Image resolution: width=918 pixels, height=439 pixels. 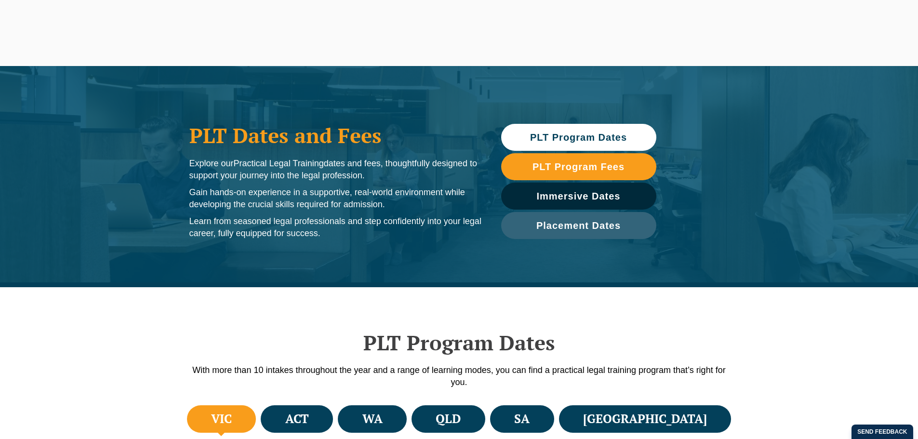 What do you see at coordinates (448, 419) in the screenshot?
I see `h4: QLD` at bounding box center [448, 419].